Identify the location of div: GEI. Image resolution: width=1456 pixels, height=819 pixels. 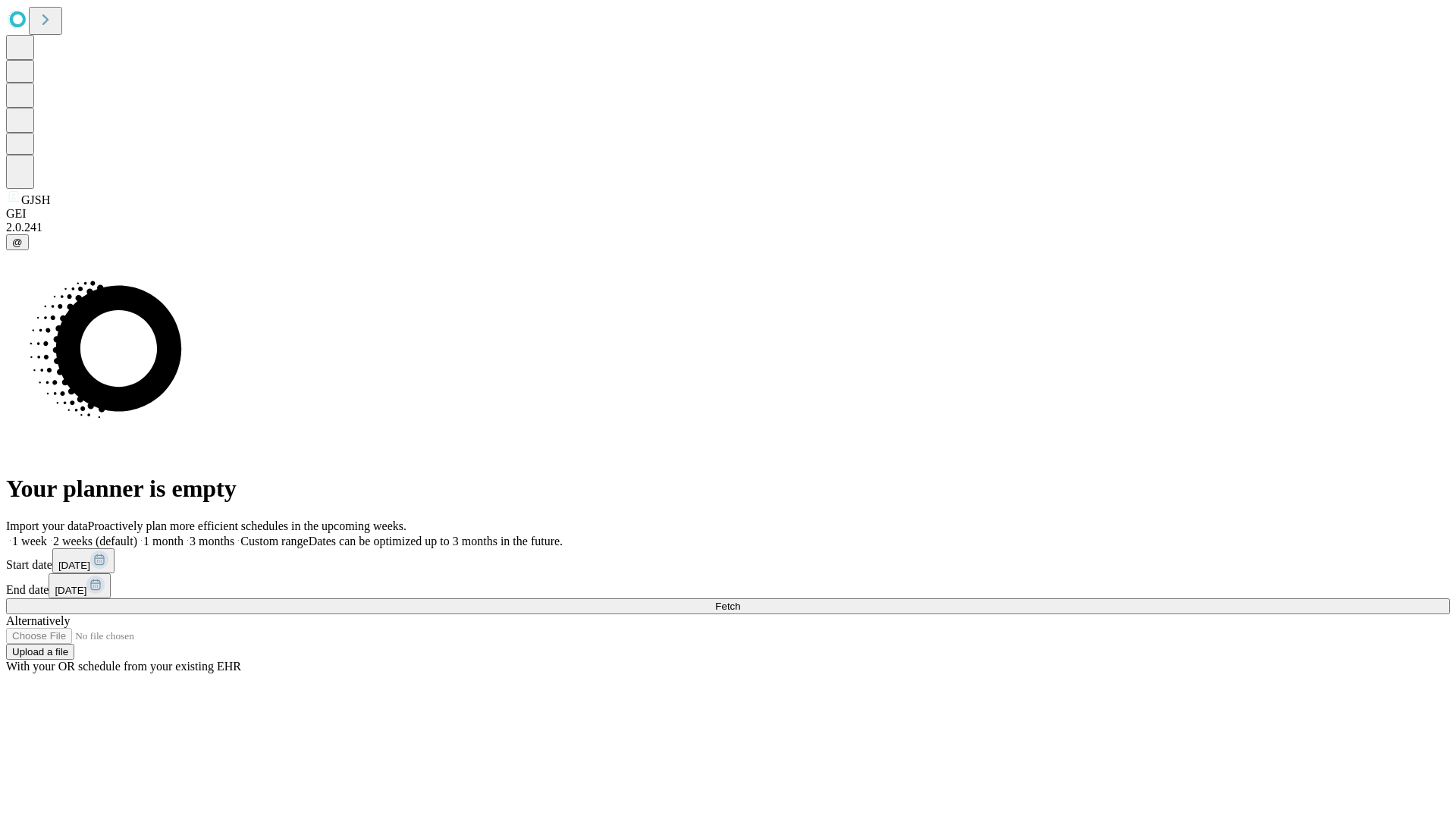
(728, 214).